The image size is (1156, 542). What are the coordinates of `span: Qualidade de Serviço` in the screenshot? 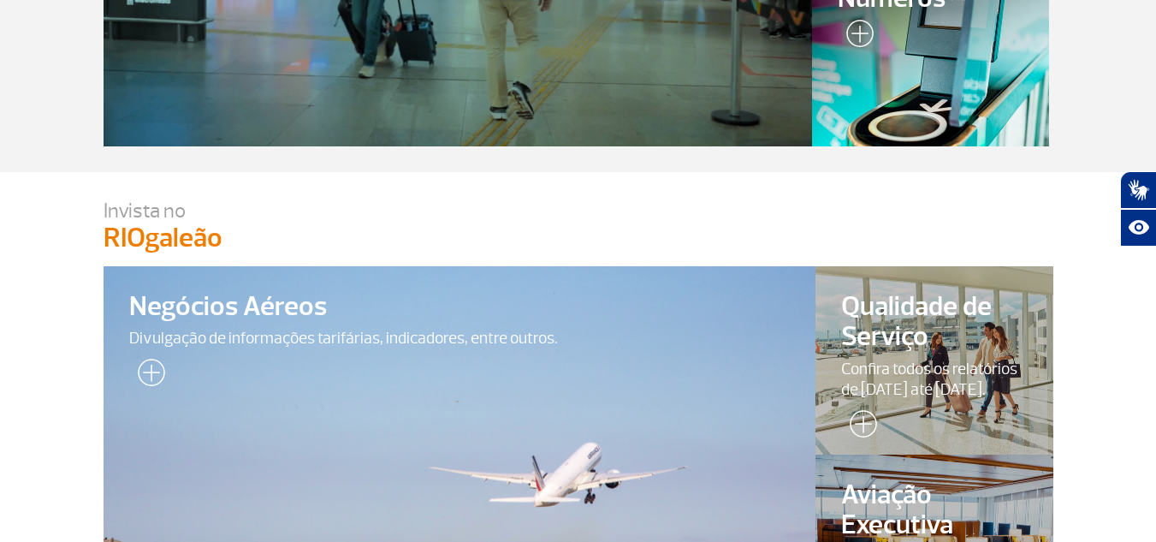 It's located at (935, 322).